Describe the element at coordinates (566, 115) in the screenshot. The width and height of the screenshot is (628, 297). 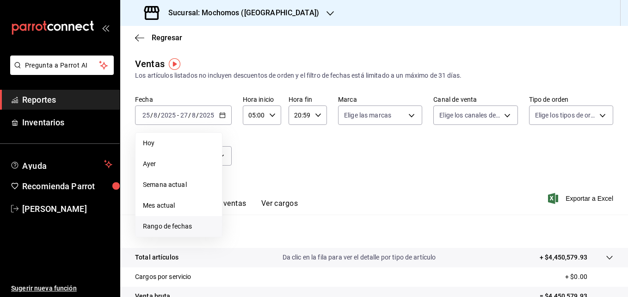
I see `span: Elige los tipos de orden` at that location.